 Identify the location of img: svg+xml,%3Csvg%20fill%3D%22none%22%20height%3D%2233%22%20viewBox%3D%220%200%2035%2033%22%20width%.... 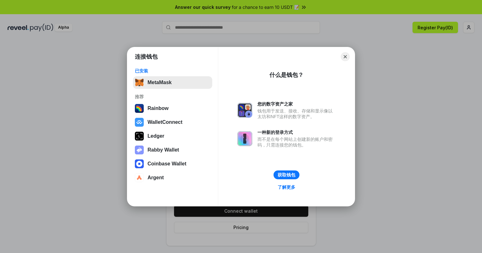
(139, 83).